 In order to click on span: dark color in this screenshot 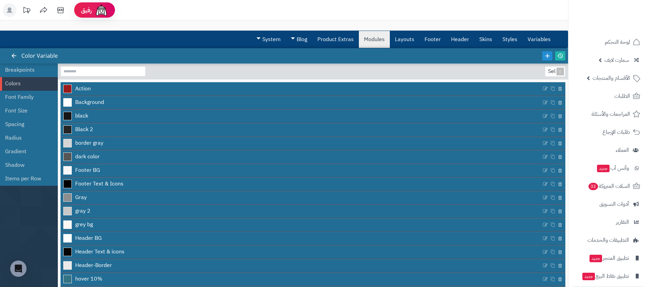, I will do `click(87, 157)`.